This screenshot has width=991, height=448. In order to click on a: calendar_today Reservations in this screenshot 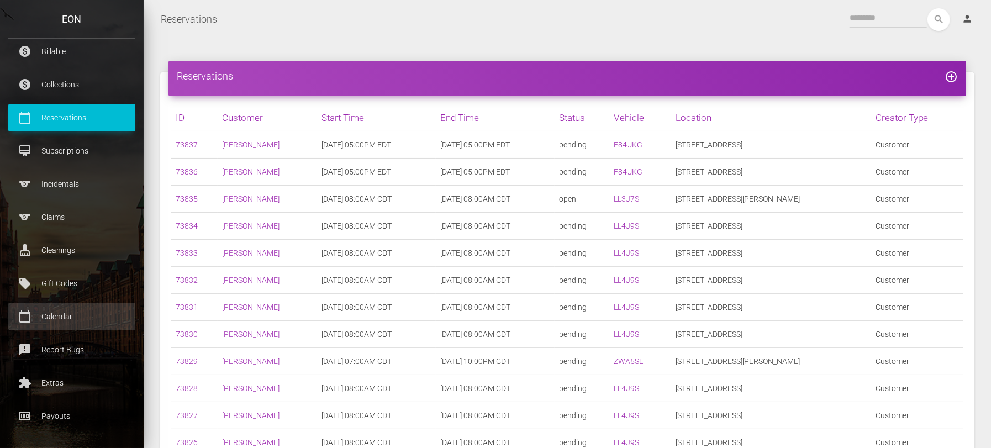, I will do `click(72, 118)`.